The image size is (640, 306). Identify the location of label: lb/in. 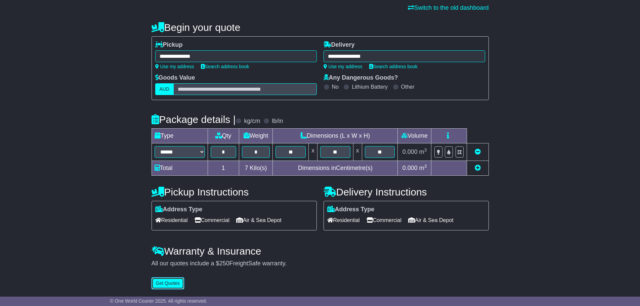
(277, 121).